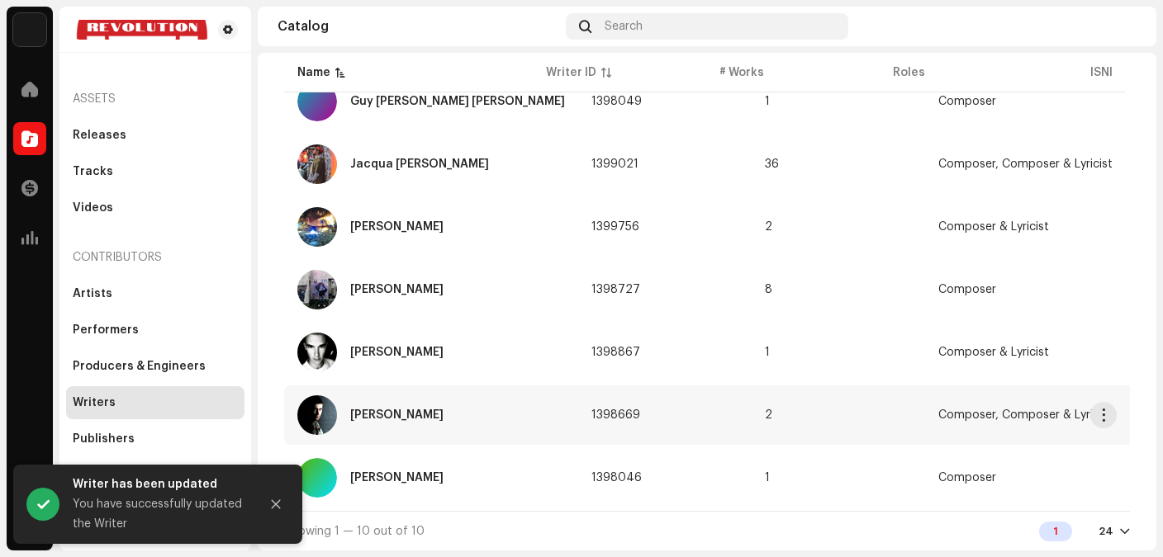 The height and width of the screenshot is (557, 1163). Describe the element at coordinates (768, 290) in the screenshot. I see `span: 8` at that location.